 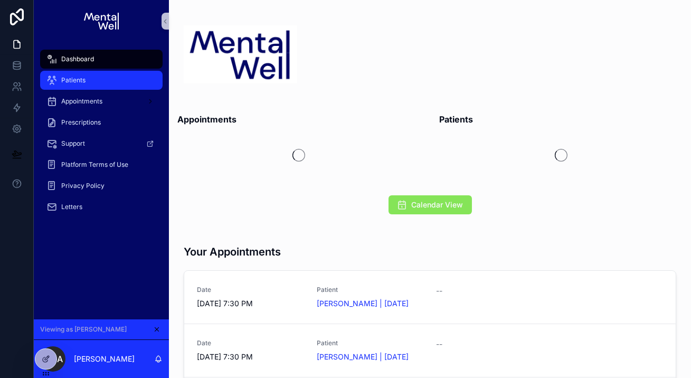 I want to click on div: scrollable content, so click(x=101, y=136).